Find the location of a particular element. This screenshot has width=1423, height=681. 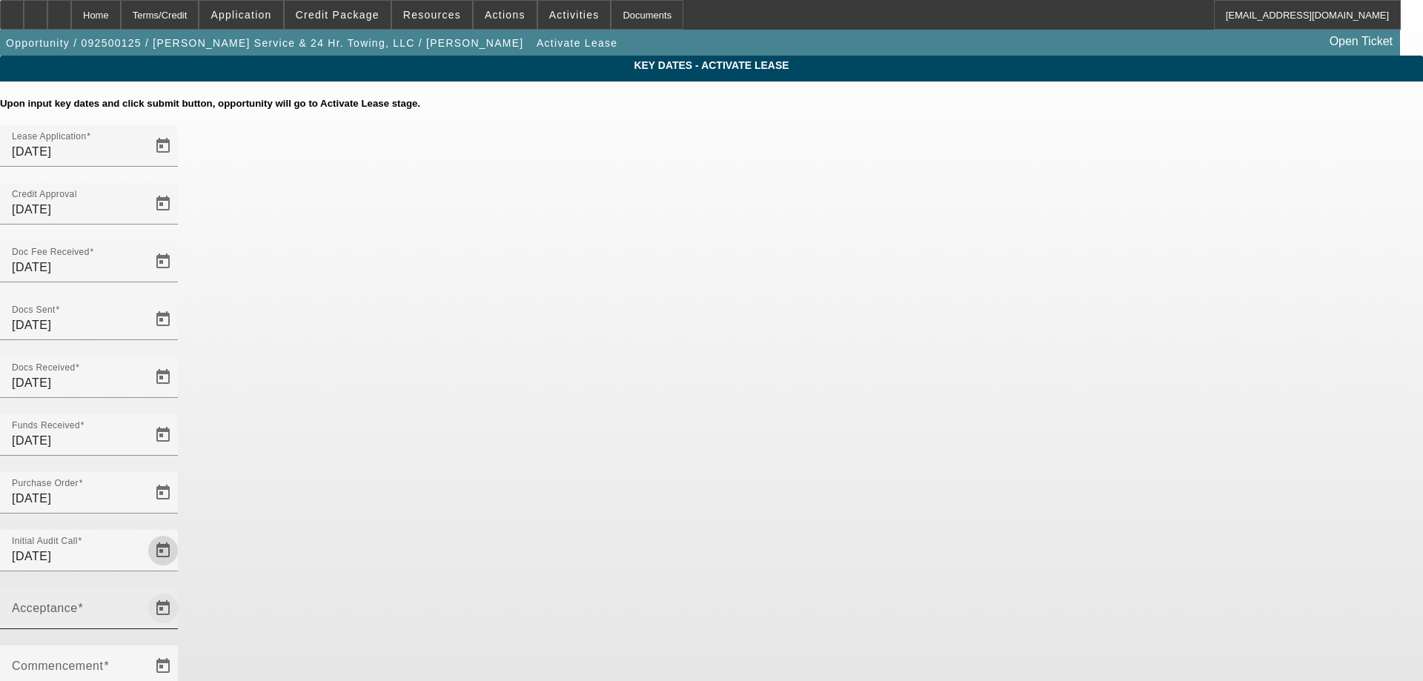

span: Actions is located at coordinates (505, 15).